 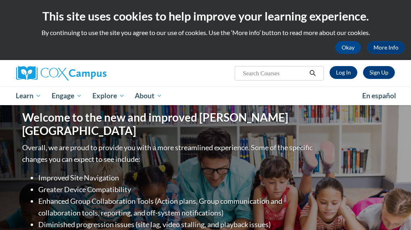 What do you see at coordinates (149, 96) in the screenshot?
I see `span: About` at bounding box center [149, 96].